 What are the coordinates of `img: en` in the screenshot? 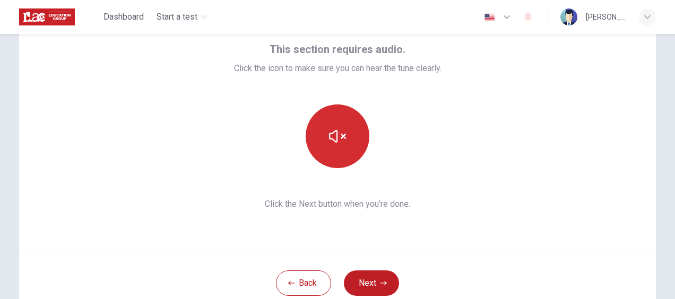 It's located at (489, 17).